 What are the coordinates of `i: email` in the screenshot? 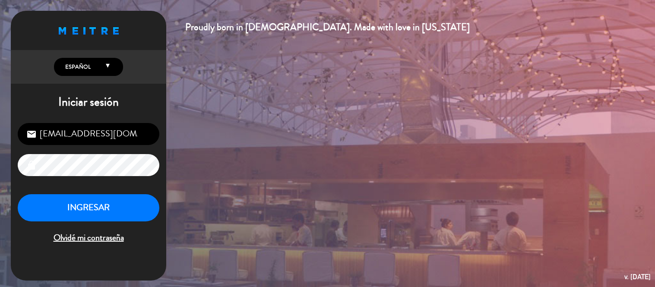 It's located at (32, 134).